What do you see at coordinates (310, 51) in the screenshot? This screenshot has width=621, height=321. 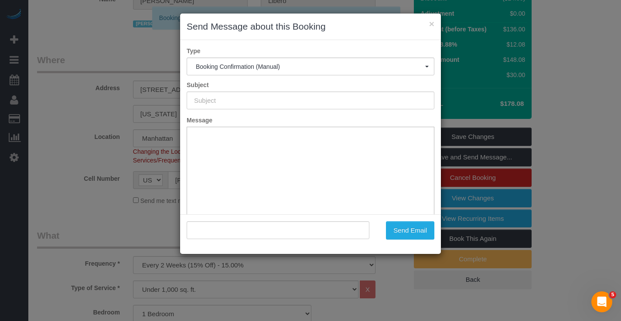 I see `label: Type` at bounding box center [310, 51].